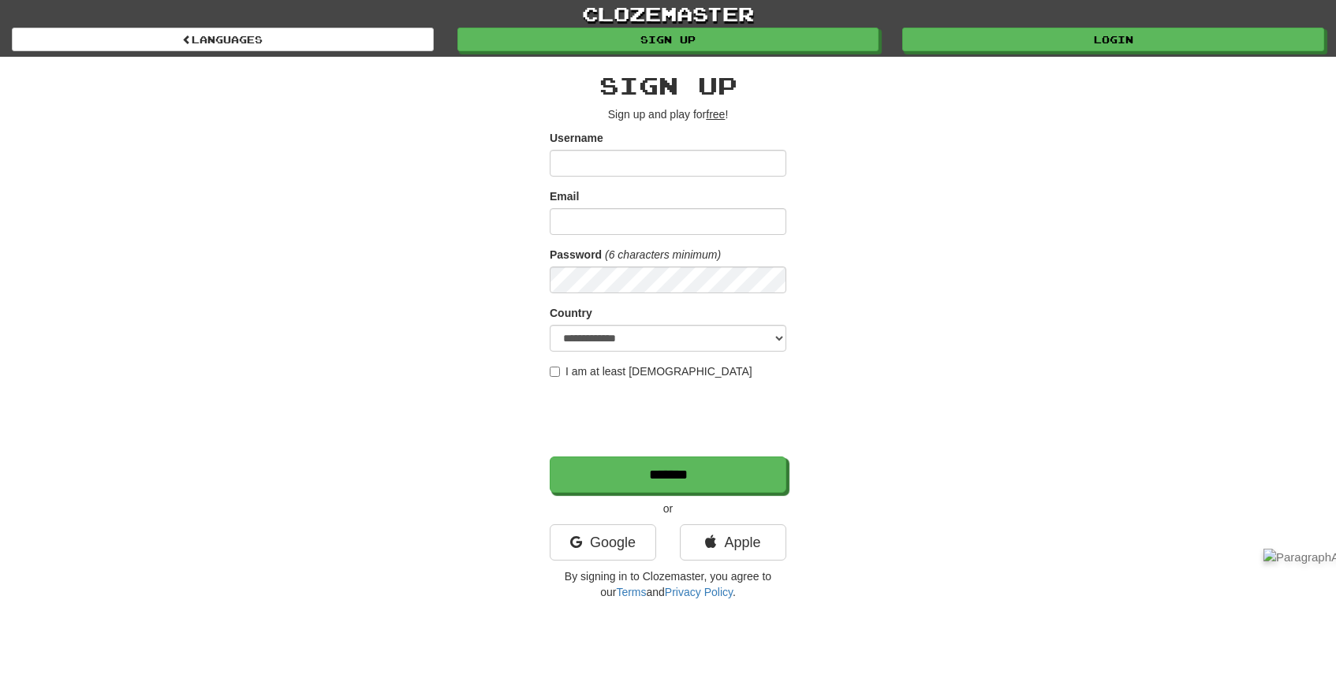  What do you see at coordinates (571, 313) in the screenshot?
I see `label: Country` at bounding box center [571, 313].